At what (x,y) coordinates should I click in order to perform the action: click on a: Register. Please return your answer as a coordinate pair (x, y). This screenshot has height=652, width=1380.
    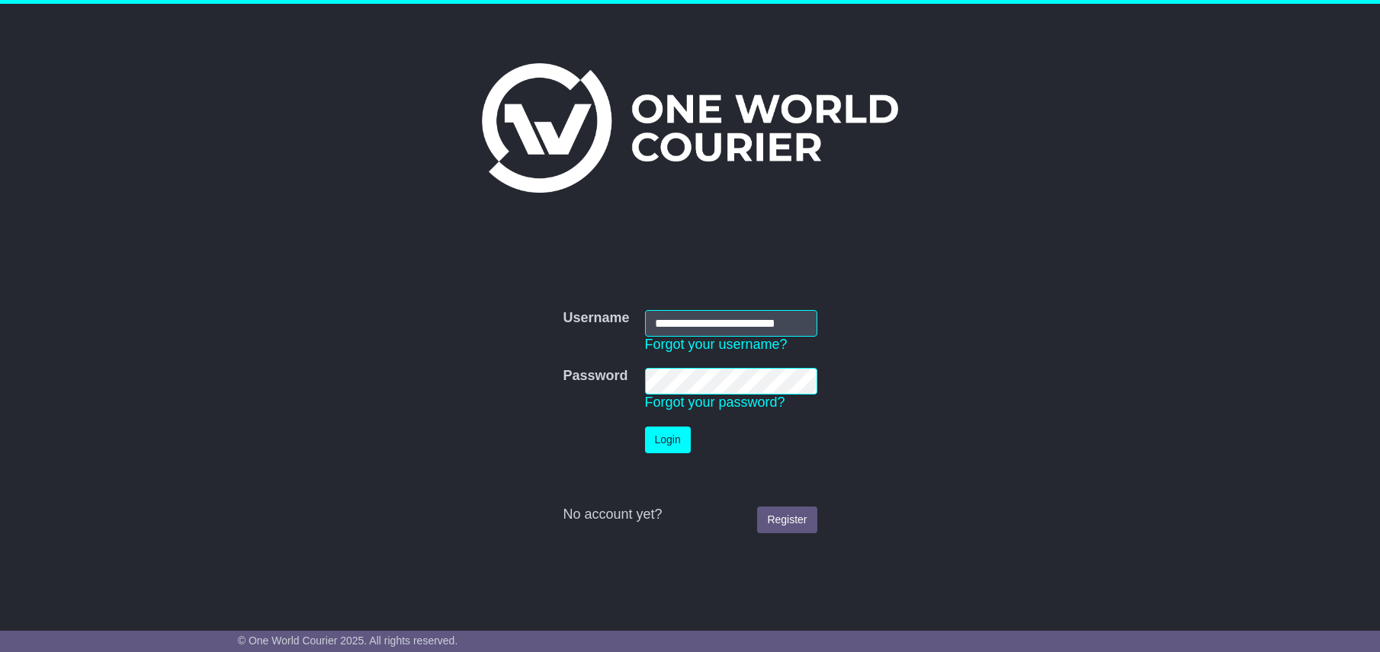
    Looking at the image, I should click on (787, 520).